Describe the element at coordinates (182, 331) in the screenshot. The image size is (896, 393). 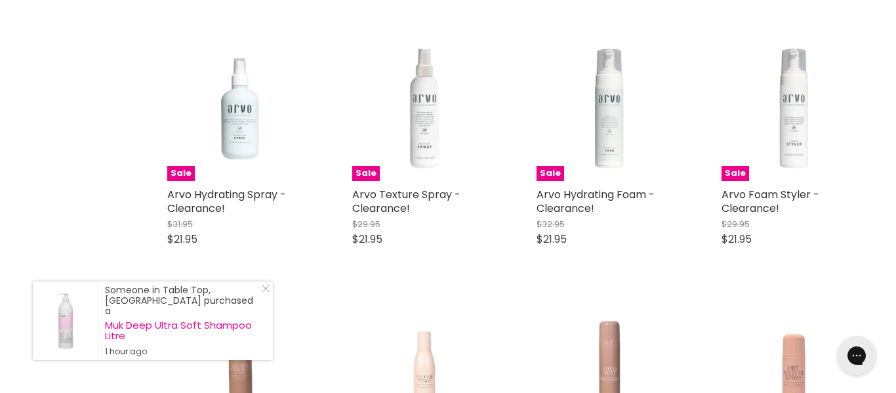
I see `a: Muk Deep Ultra Soft Shampoo Litre` at that location.